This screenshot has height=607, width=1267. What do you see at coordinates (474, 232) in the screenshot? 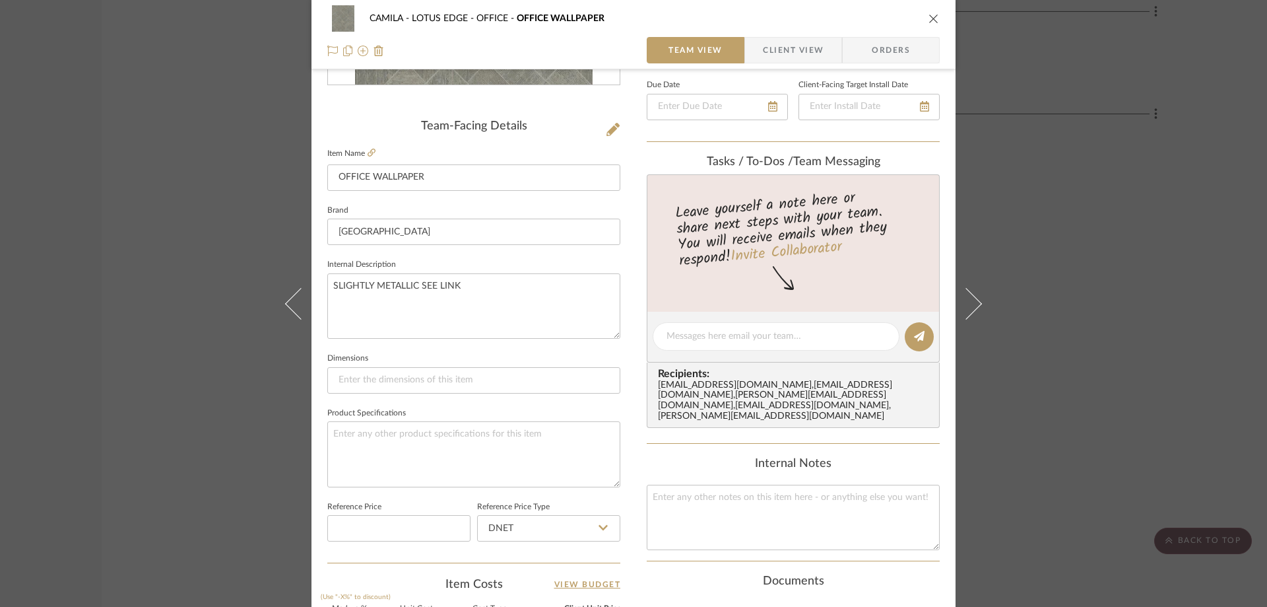
I see `input: Enter Brand` at bounding box center [474, 232].